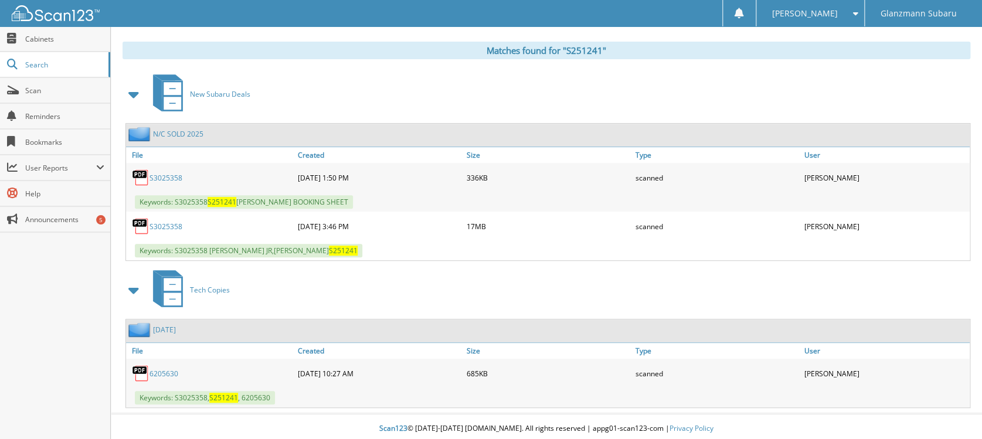  Describe the element at coordinates (205, 397) in the screenshot. I see `span: Keywords: S3025358, , 6205630` at that location.